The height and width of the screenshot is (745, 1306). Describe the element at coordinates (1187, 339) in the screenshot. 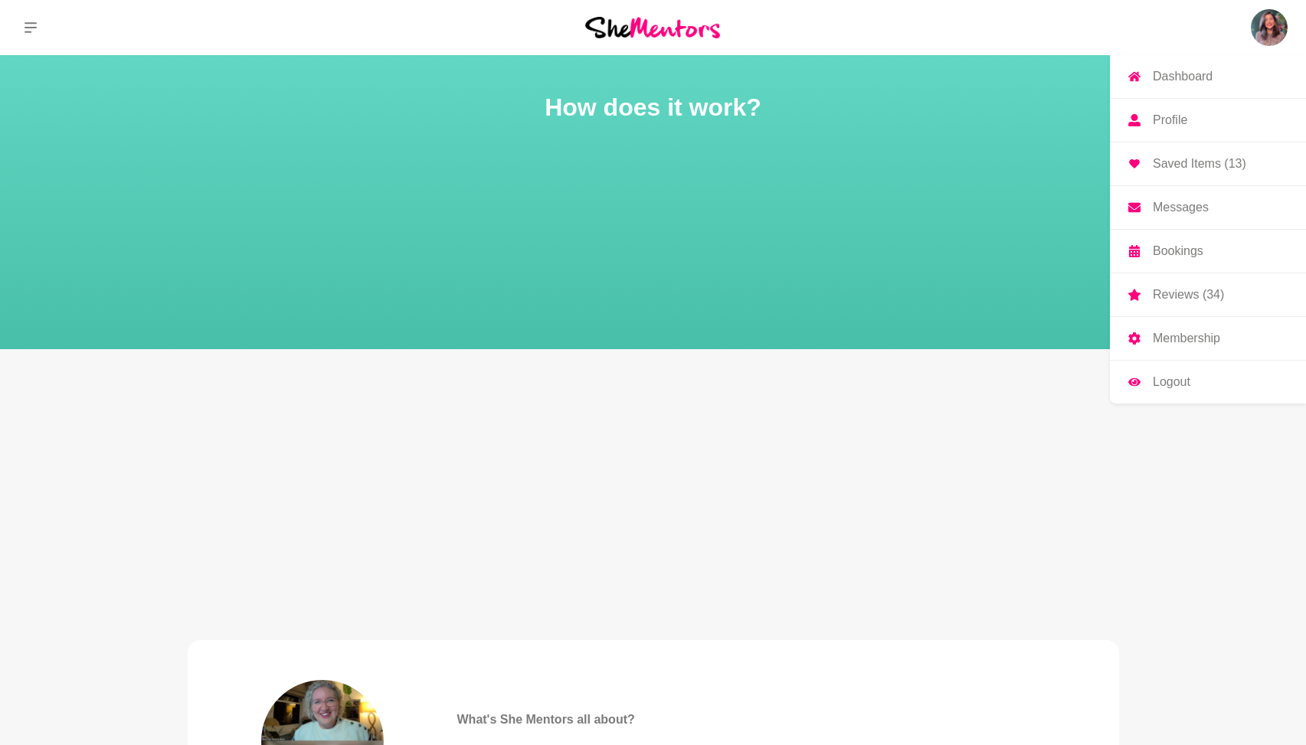

I see `p: Membership` at that location.